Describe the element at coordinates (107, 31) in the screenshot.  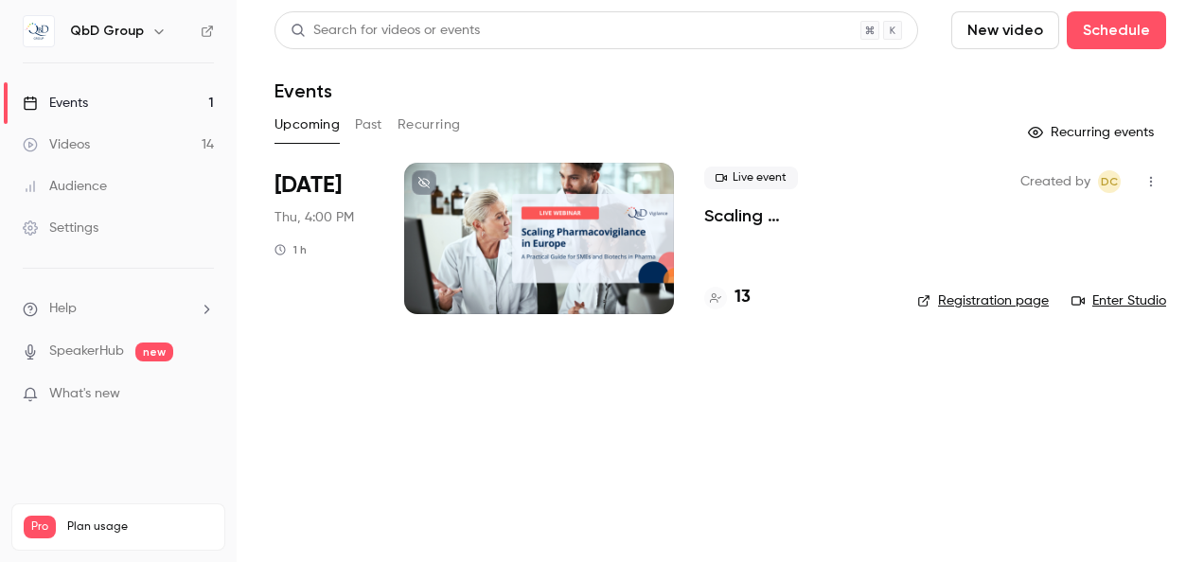
I see `h6: QbD Group` at that location.